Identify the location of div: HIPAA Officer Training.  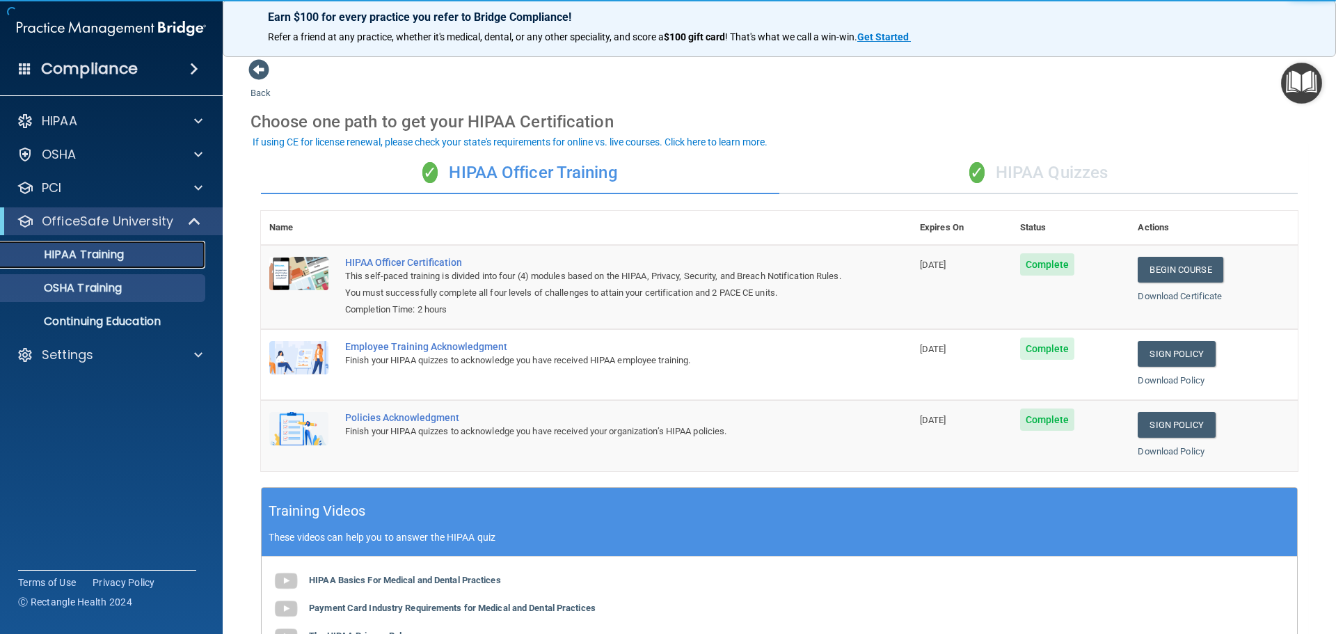
(520, 173).